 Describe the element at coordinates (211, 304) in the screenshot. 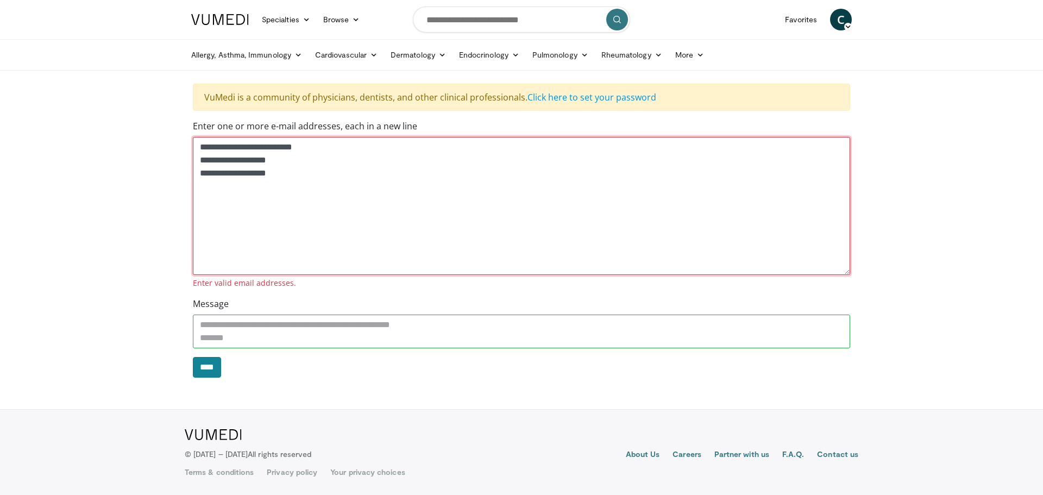

I see `label: Message` at that location.